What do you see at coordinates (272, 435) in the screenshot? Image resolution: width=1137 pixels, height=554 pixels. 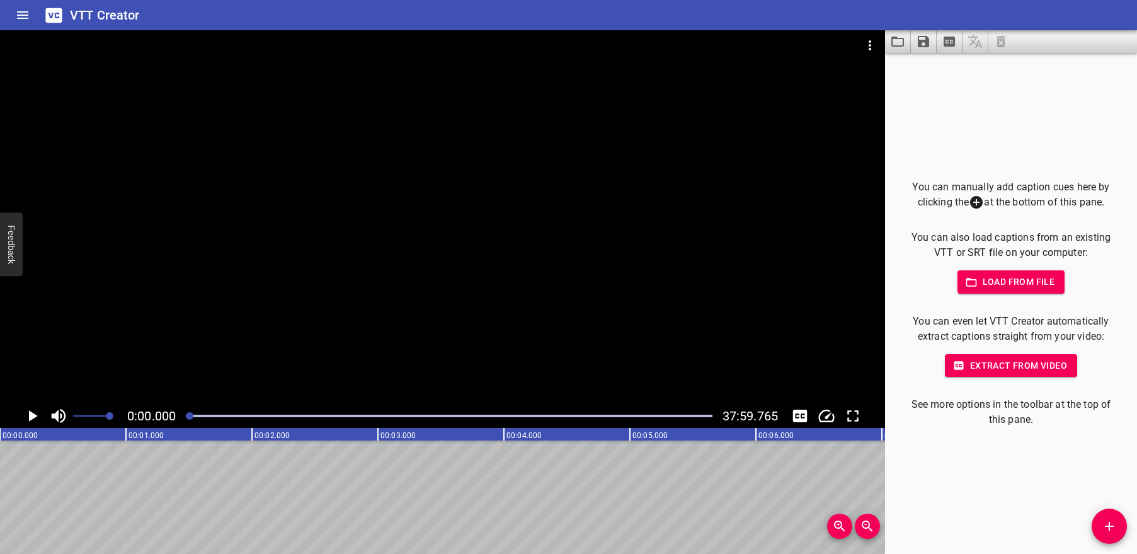 I see `text: 00:02.000` at bounding box center [272, 435].